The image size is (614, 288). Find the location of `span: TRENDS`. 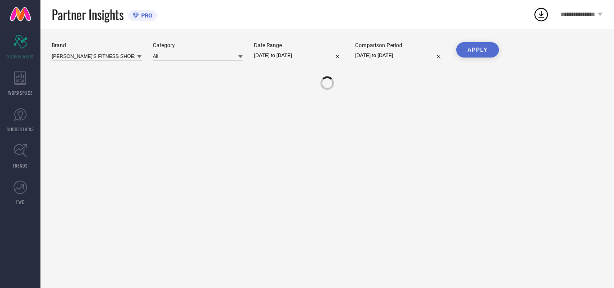

span: TRENDS is located at coordinates (20, 165).